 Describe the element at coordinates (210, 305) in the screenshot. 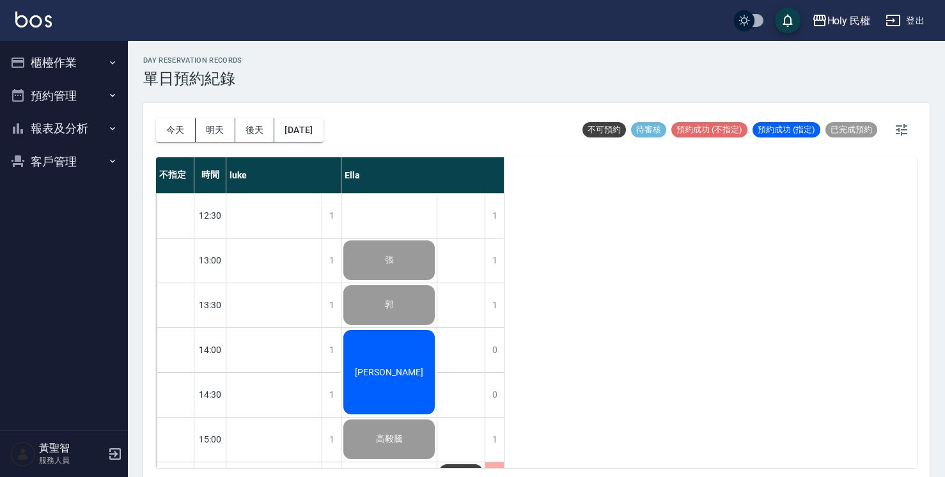

I see `div: 13:30` at that location.